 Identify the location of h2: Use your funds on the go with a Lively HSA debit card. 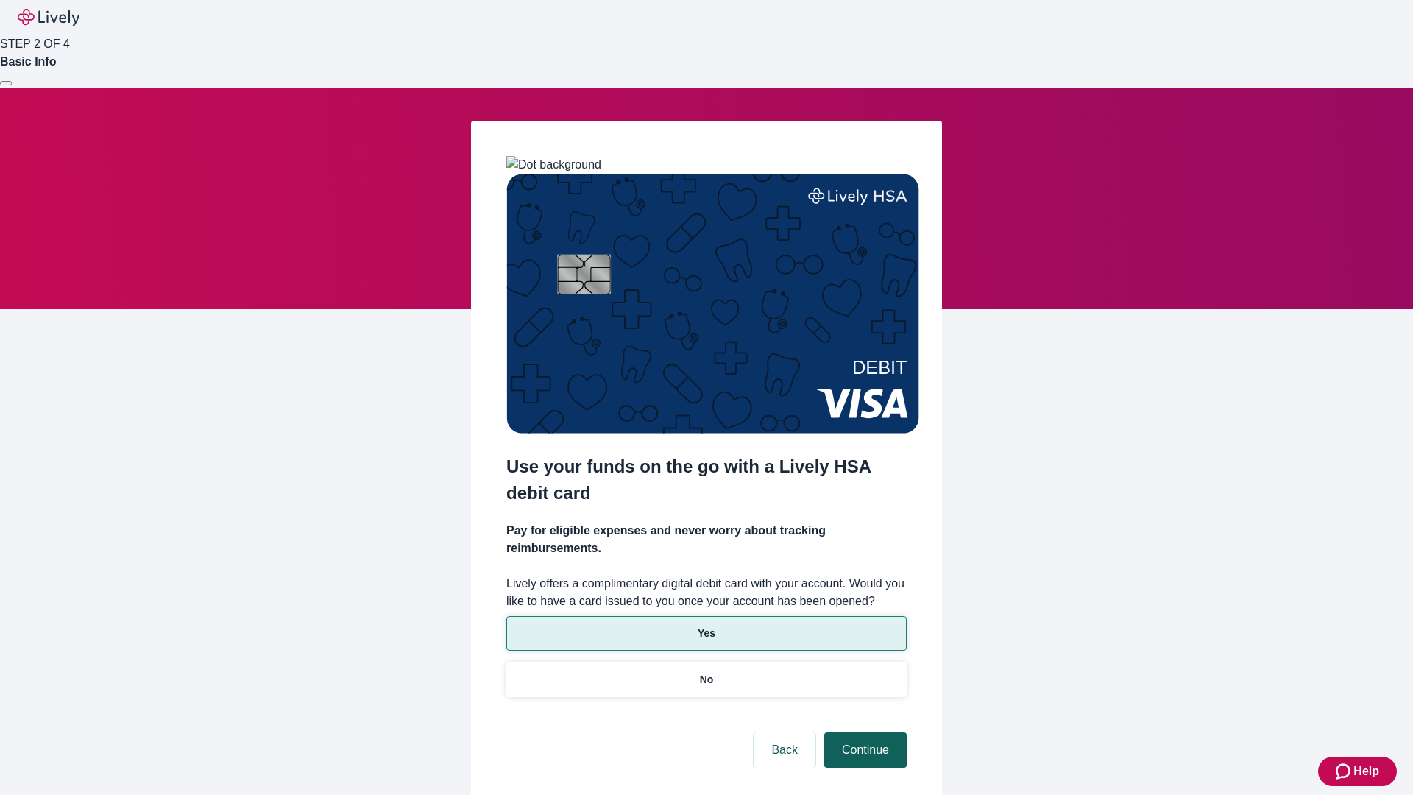
(706, 480).